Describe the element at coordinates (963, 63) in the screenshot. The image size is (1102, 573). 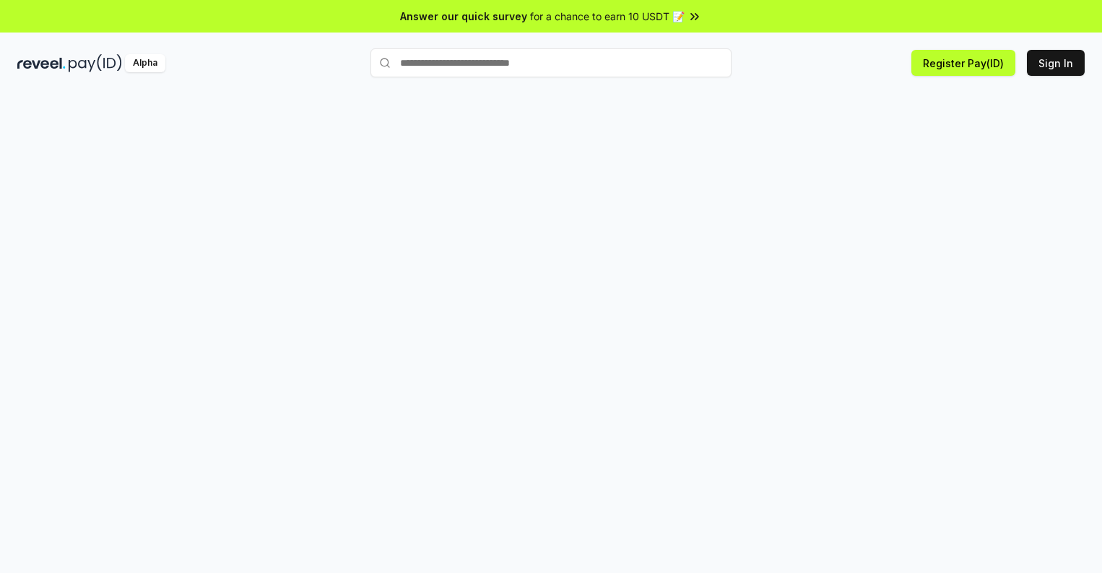
I see `button: Register Pay(ID)` at that location.